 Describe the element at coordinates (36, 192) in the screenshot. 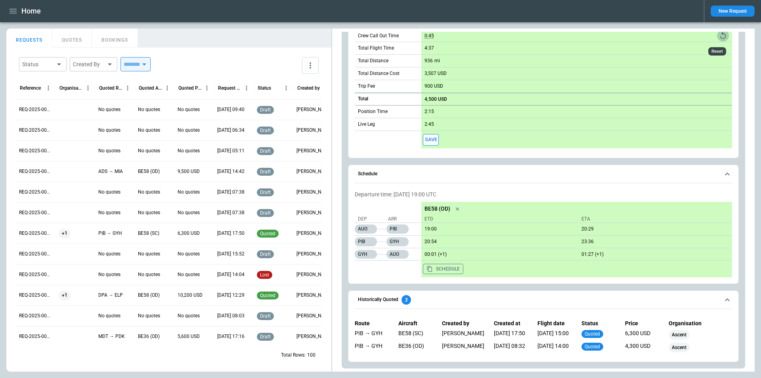

I see `p: REQ-2025-000260` at that location.